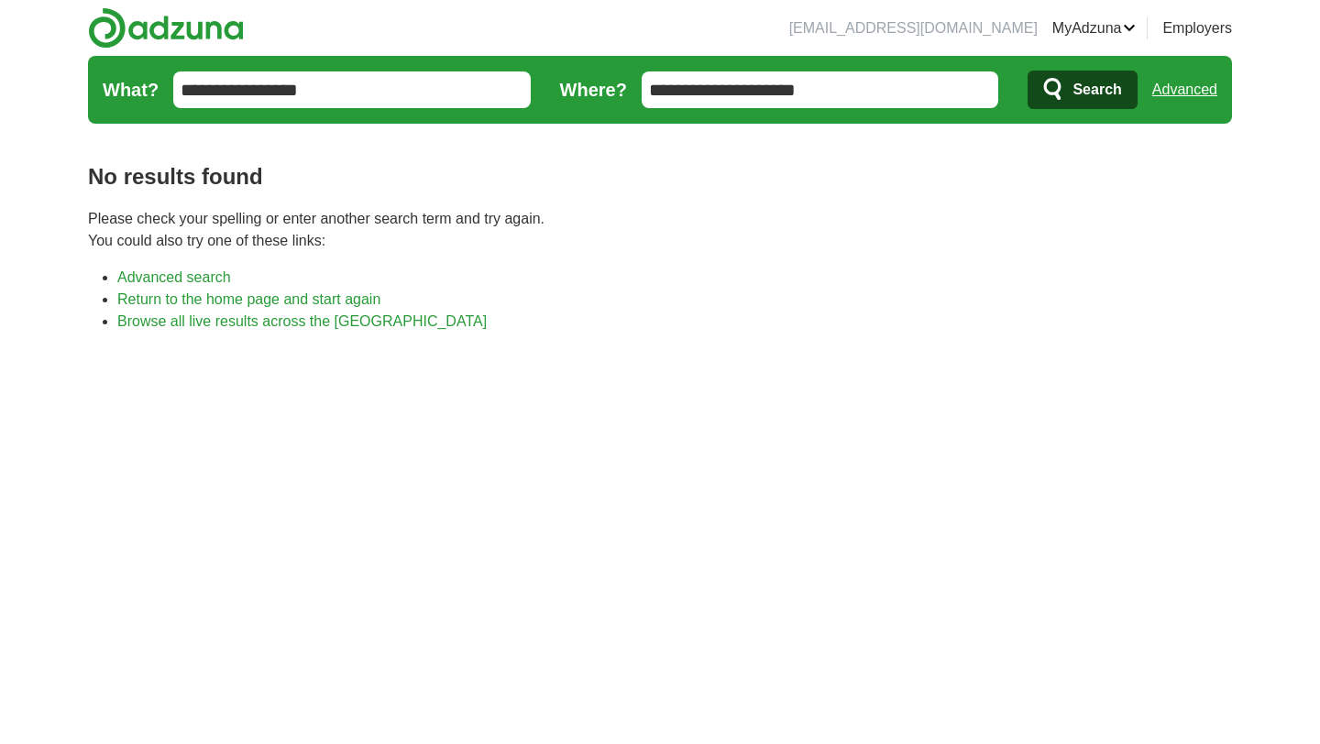  Describe the element at coordinates (130, 90) in the screenshot. I see `label: What?` at that location.